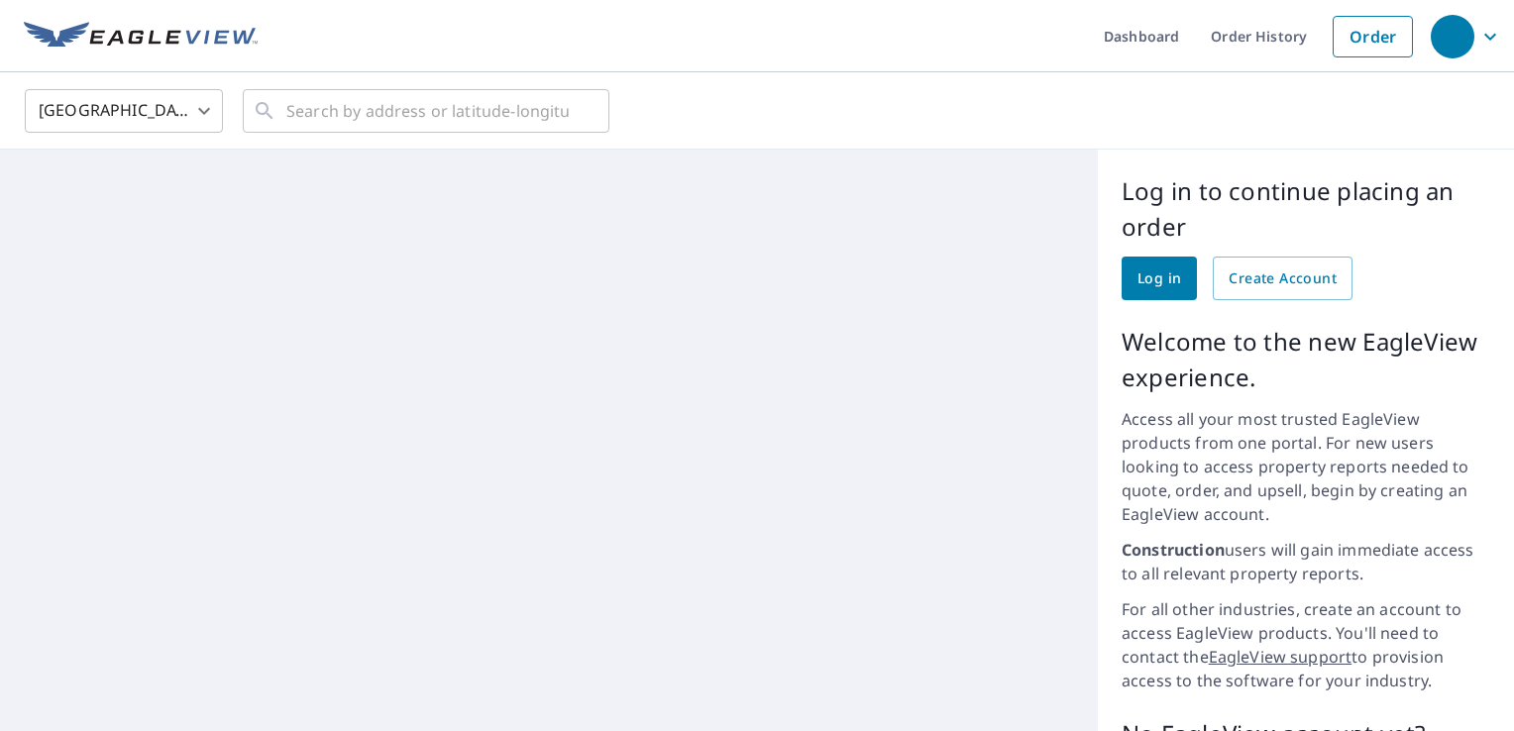 The image size is (1514, 731). Describe the element at coordinates (1306, 562) in the screenshot. I see `p: users will gain immediate access to all relevant property reports.` at that location.